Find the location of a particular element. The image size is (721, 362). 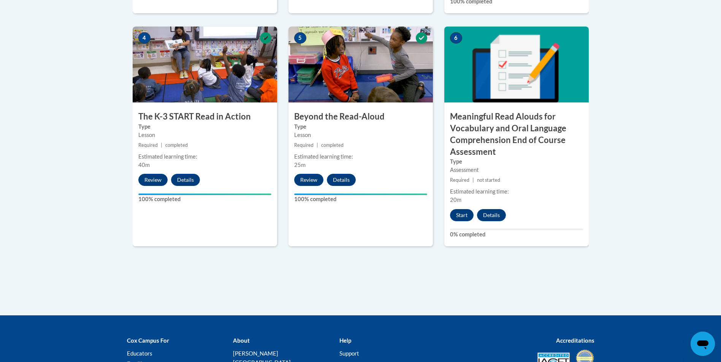

span: 4 is located at coordinates (144, 38).